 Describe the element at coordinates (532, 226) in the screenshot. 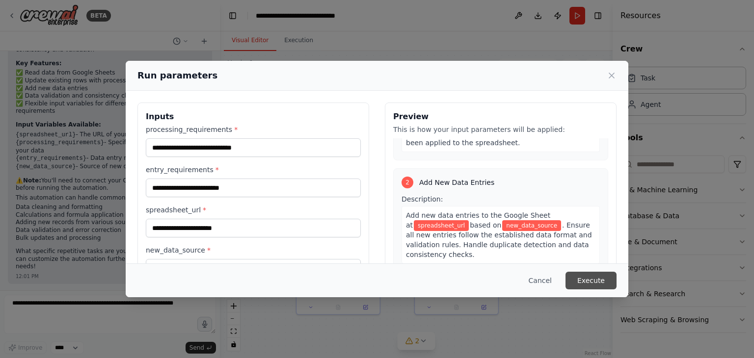

I see `span: Variable: new_data_source` at that location.